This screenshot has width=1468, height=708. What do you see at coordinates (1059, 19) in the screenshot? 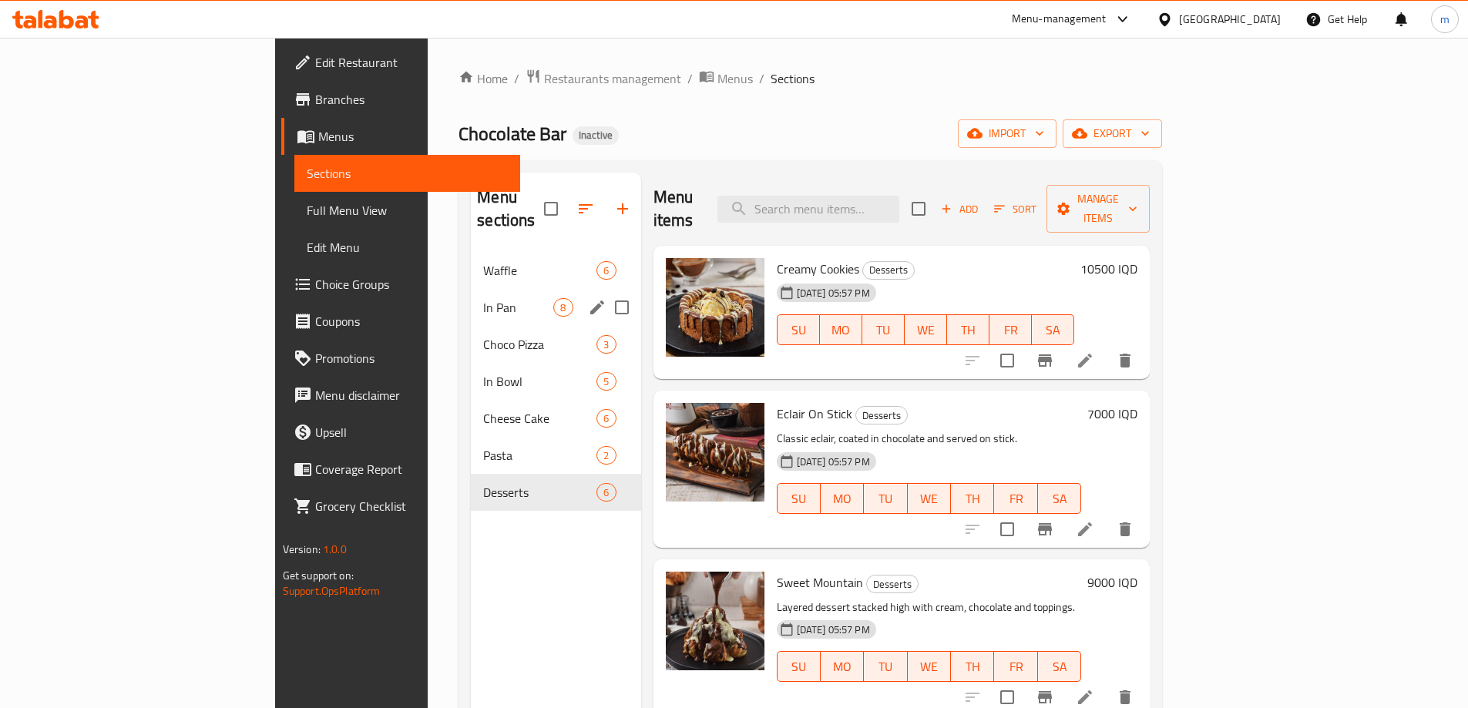
I see `div: Menu-management` at bounding box center [1059, 19].